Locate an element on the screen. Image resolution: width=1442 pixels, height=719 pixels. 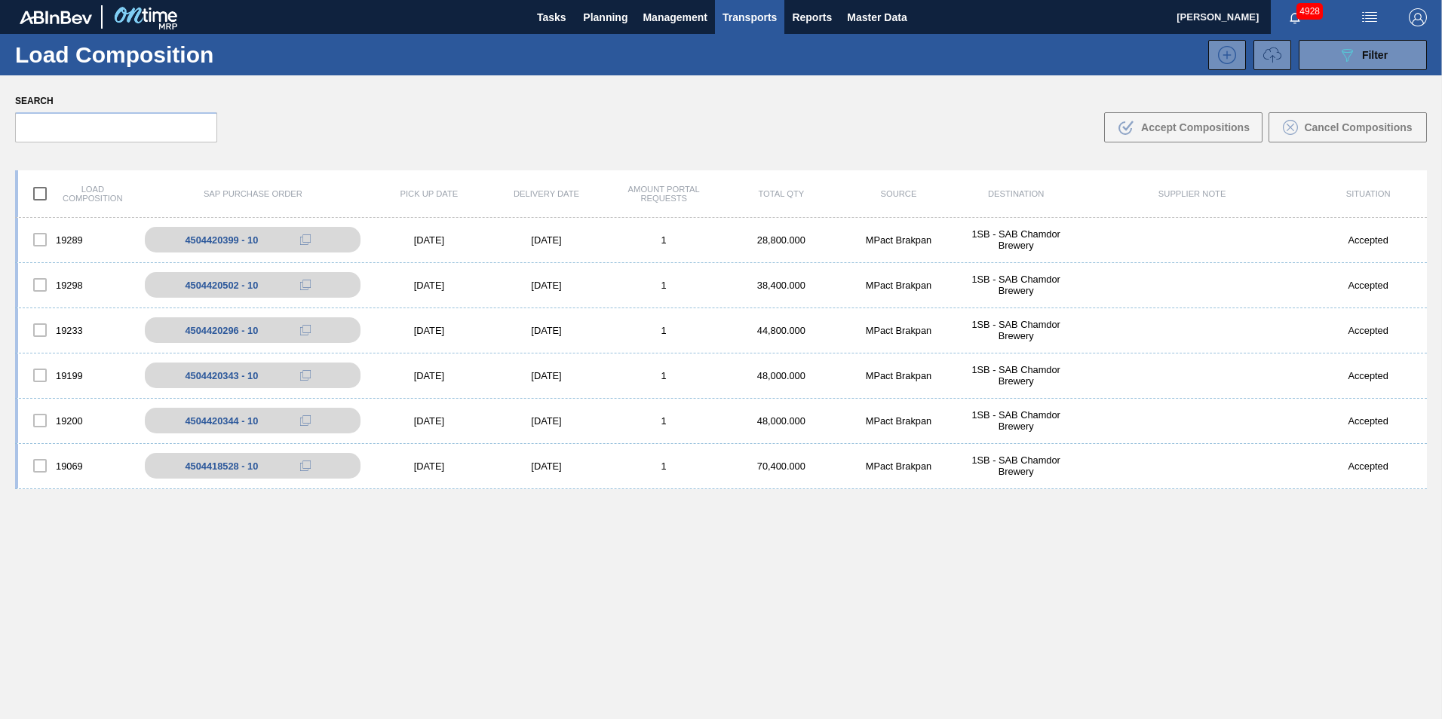
span: Transports is located at coordinates (749, 17).